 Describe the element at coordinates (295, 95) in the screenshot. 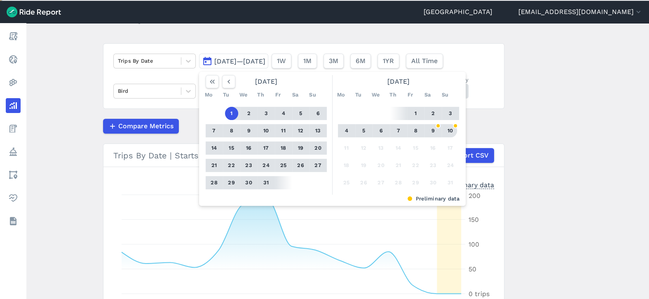

I see `div: Sa` at that location.